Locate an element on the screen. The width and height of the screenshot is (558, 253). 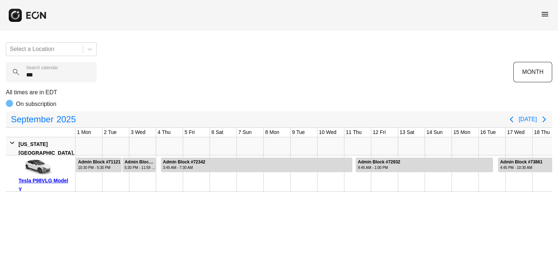
div: 3:45 AM - 7:30 AM is located at coordinates (184, 167).